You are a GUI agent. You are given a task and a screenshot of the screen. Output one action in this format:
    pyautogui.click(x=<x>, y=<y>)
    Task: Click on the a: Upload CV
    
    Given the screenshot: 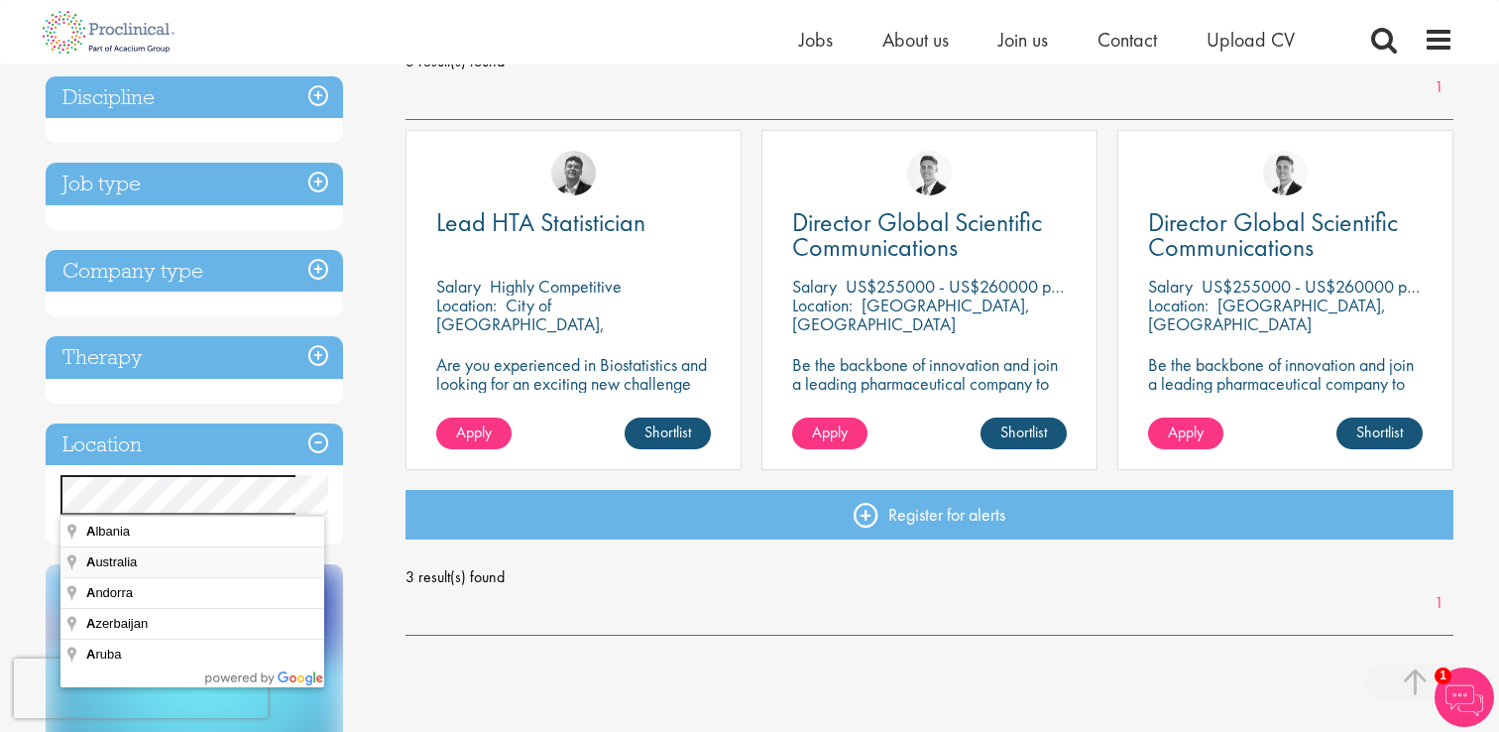 What is the action you would take?
    pyautogui.click(x=1250, y=40)
    